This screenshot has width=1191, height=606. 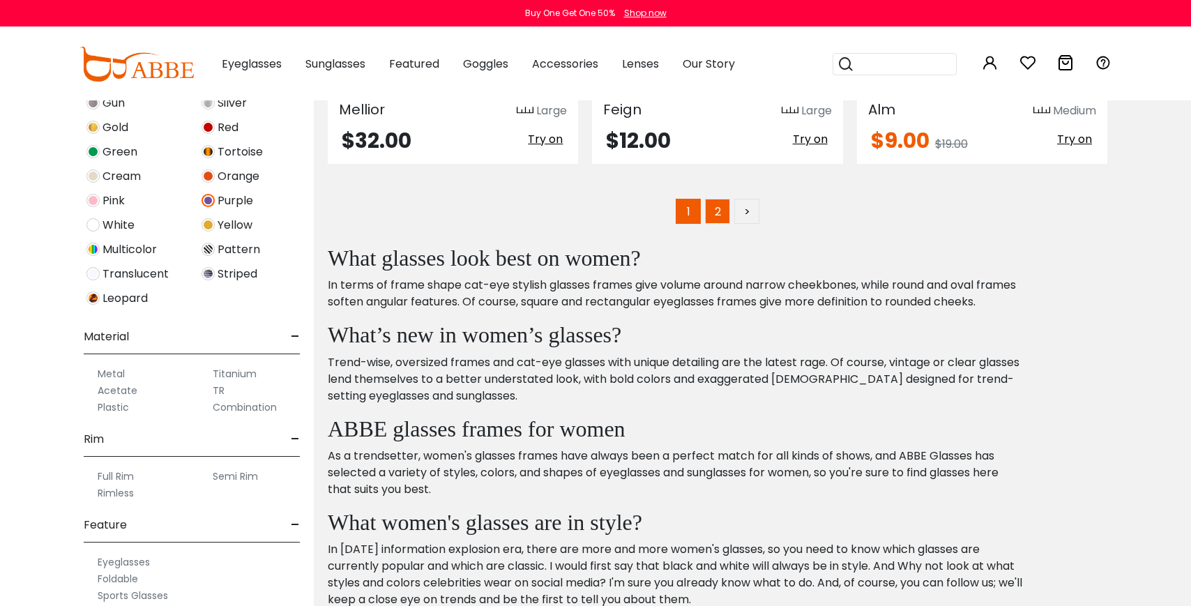 What do you see at coordinates (114, 103) in the screenshot?
I see `span: Gun` at bounding box center [114, 103].